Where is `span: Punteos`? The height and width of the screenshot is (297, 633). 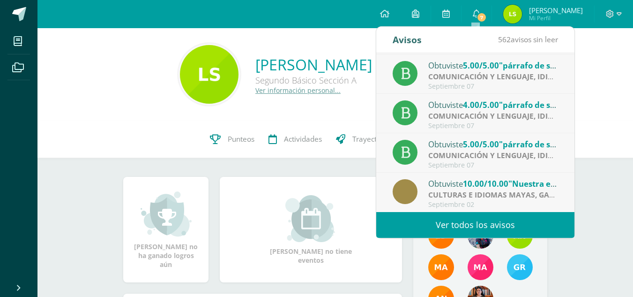 span: Punteos is located at coordinates (241, 139).